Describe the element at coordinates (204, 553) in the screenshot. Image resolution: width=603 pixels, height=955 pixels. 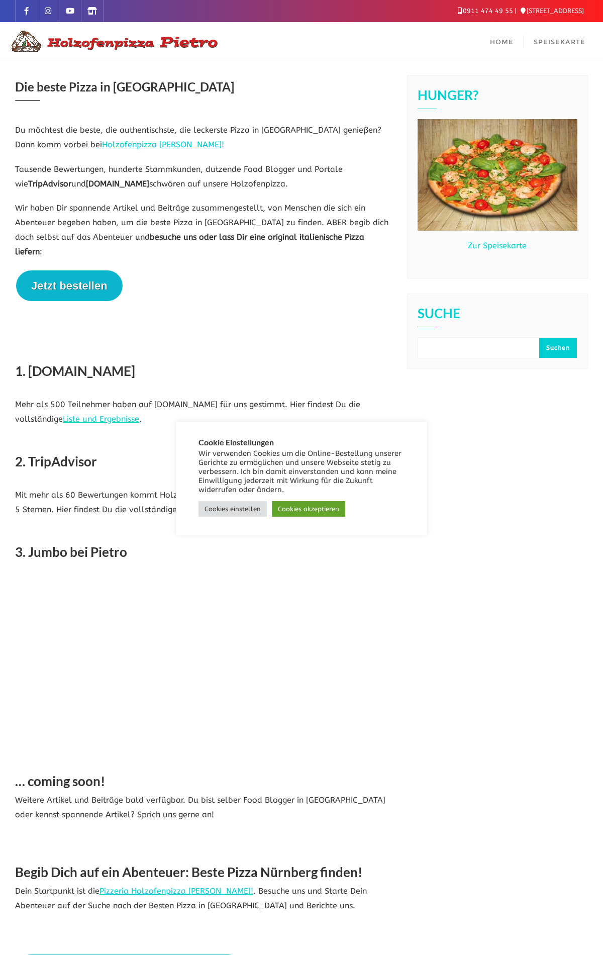
I see `h2: 3. Jumbo bei Pietro` at that location.